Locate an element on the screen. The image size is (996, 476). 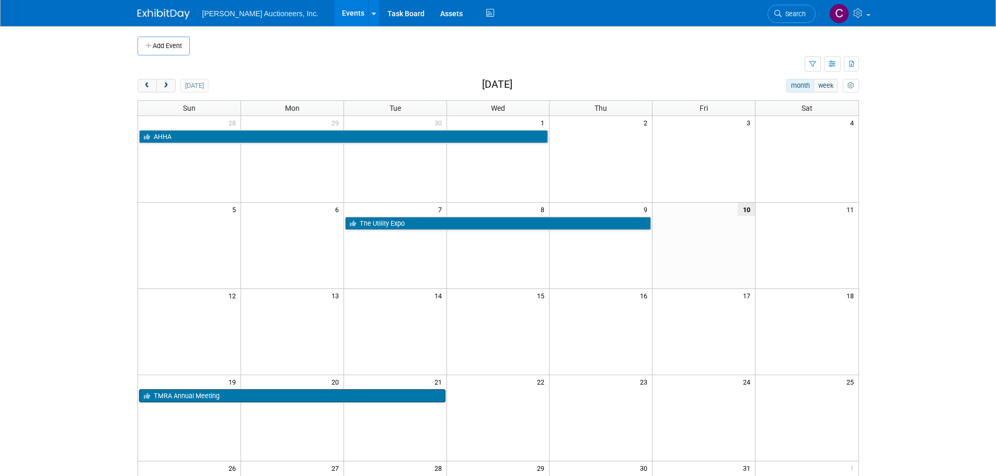
span: 26 is located at coordinates (234, 468).